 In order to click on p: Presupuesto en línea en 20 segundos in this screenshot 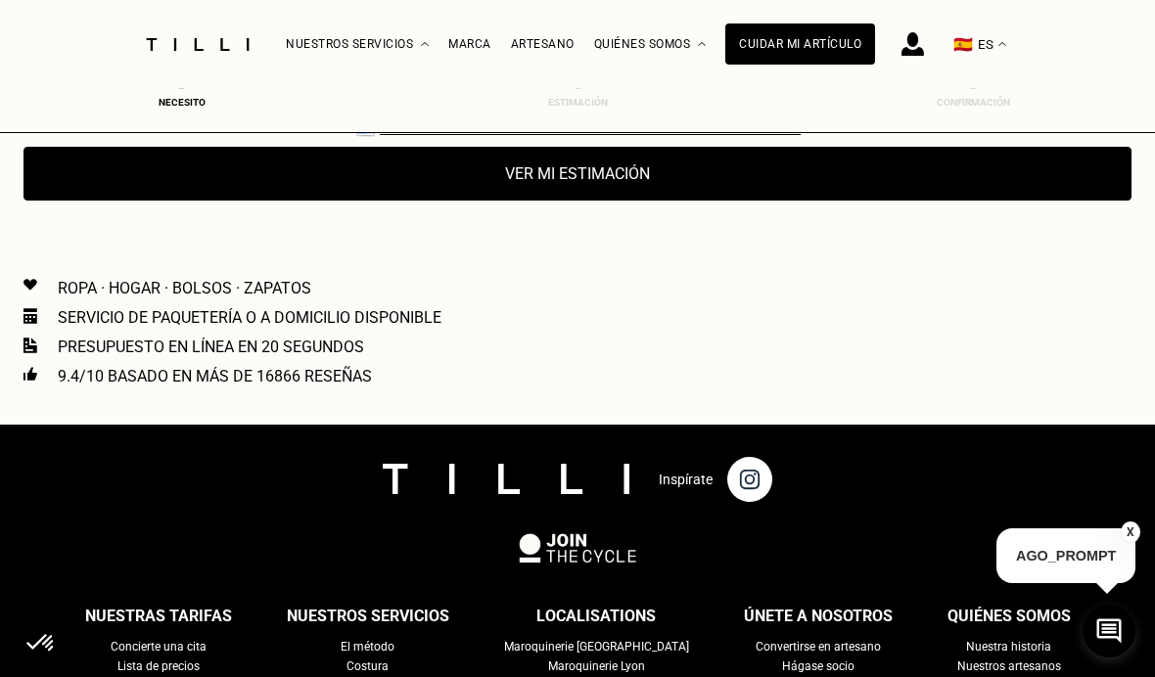, I will do `click(210, 346)`.